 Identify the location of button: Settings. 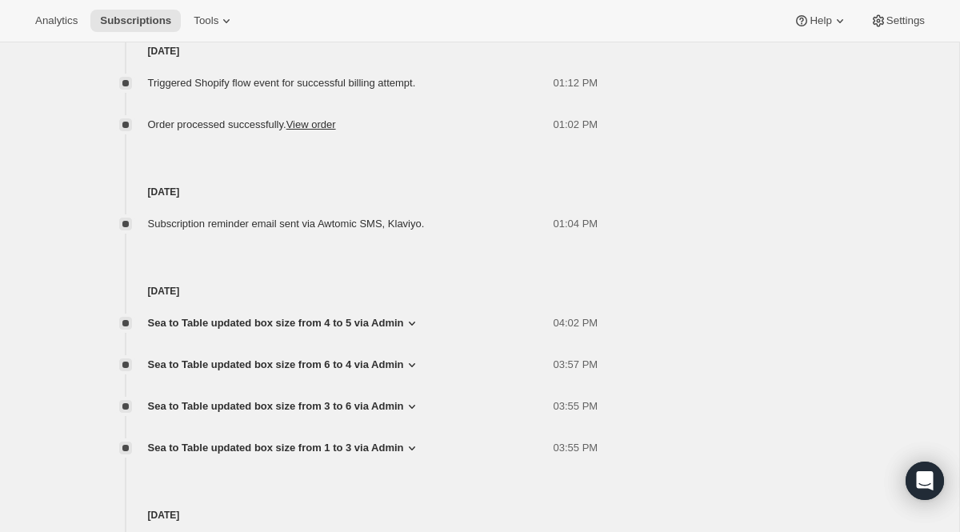
(898, 21).